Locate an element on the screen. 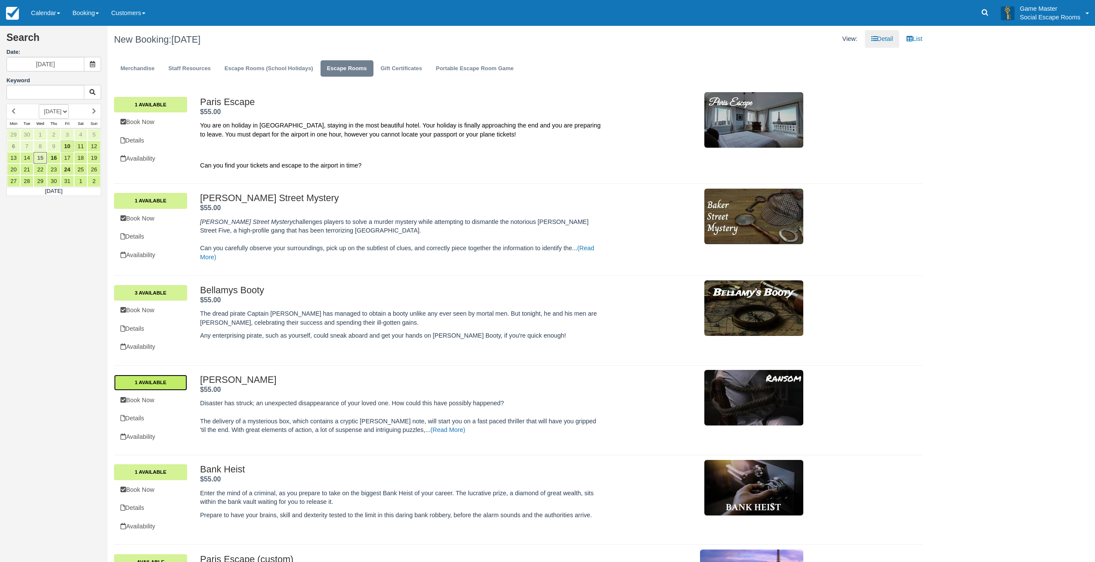 This screenshot has width=1095, height=562. th: Wed is located at coordinates (40, 124).